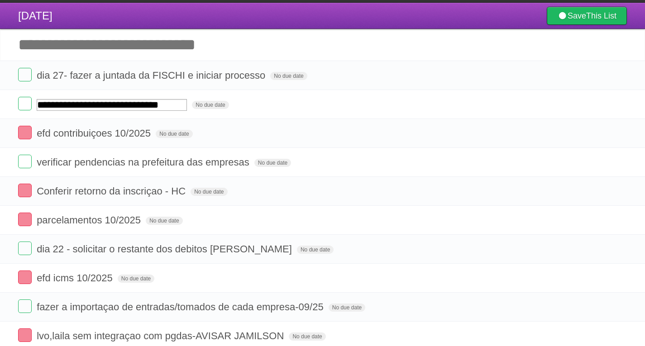 This screenshot has width=645, height=346. I want to click on span: fazer a importaçao de entradas/tomados de cada empresa-09/25, so click(181, 307).